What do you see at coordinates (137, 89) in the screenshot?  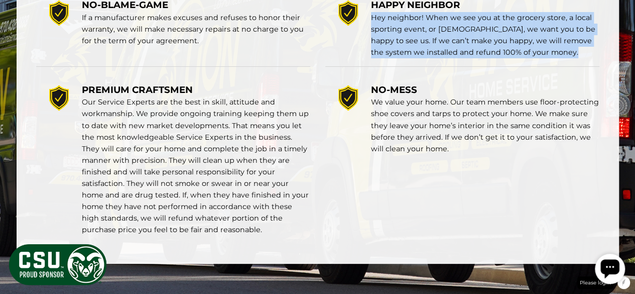 I see `span: PREMIUM CRAFTSMEN` at bounding box center [137, 89].